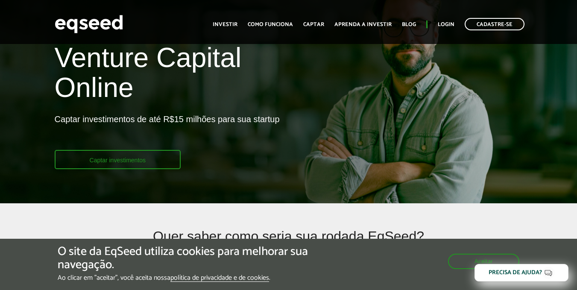 The height and width of the screenshot is (290, 577). I want to click on h1: Venture Capital Online, so click(168, 75).